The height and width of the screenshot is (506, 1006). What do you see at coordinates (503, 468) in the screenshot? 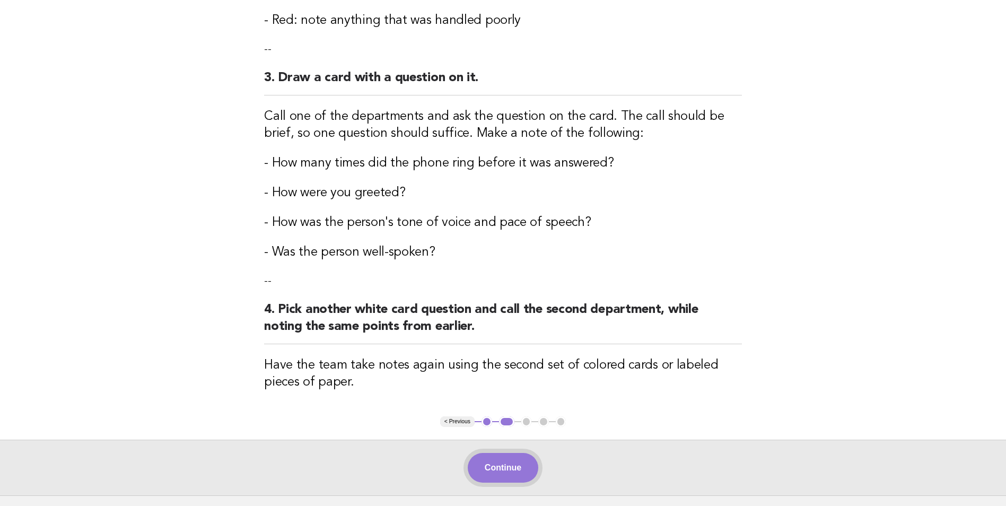
I see `button: Continue` at bounding box center [503, 468].